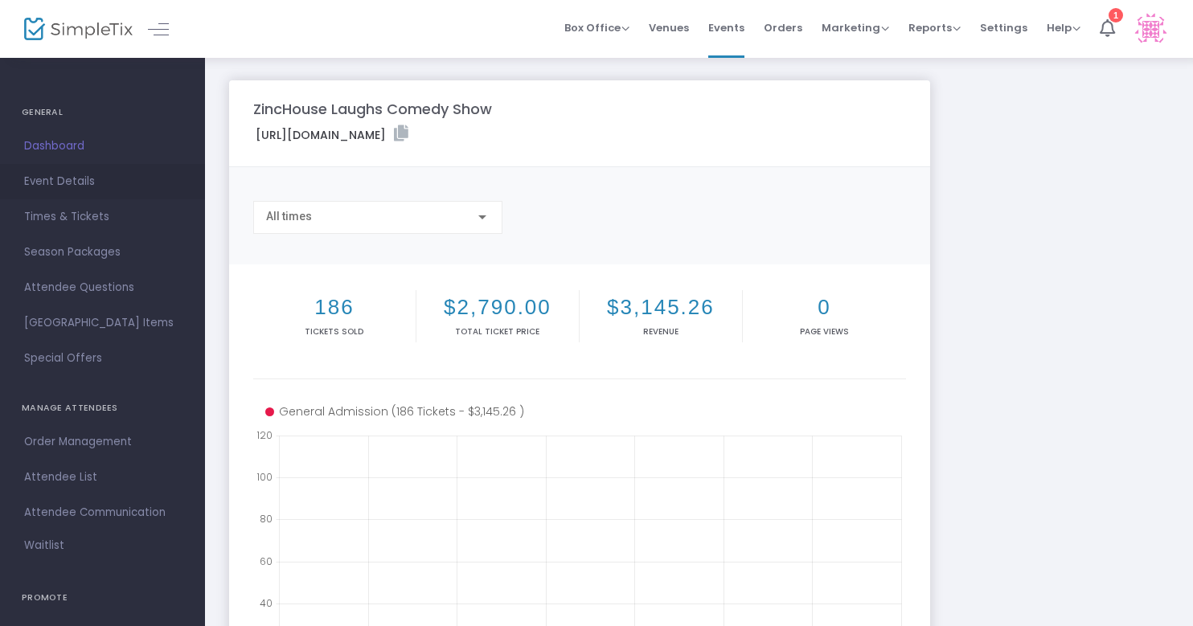 This screenshot has width=1193, height=626. What do you see at coordinates (102, 598) in the screenshot?
I see `h4: PROMOTE` at bounding box center [102, 598].